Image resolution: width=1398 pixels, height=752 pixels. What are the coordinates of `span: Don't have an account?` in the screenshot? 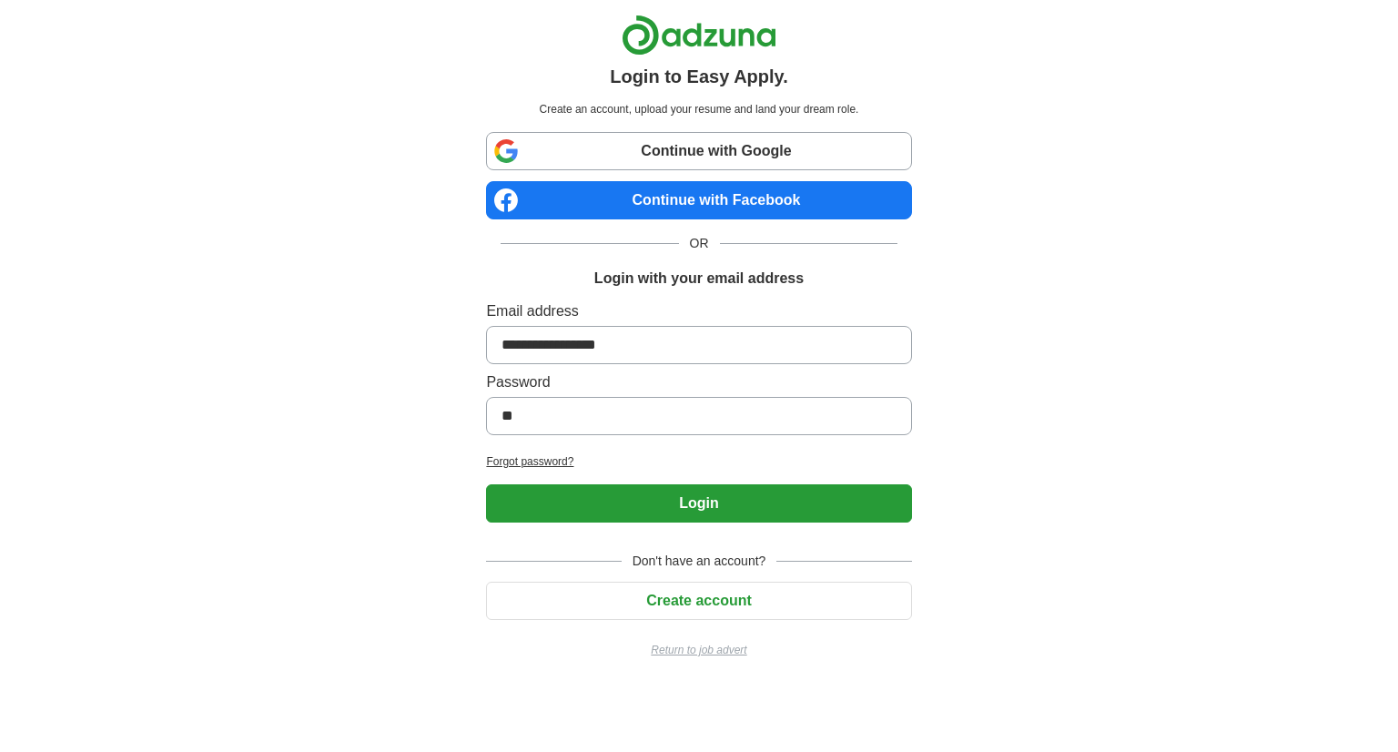 It's located at (699, 561).